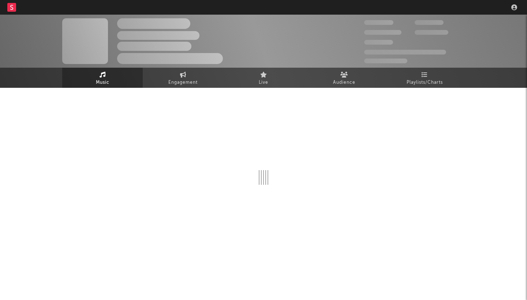  Describe the element at coordinates (263, 83) in the screenshot. I see `span: Live` at that location.